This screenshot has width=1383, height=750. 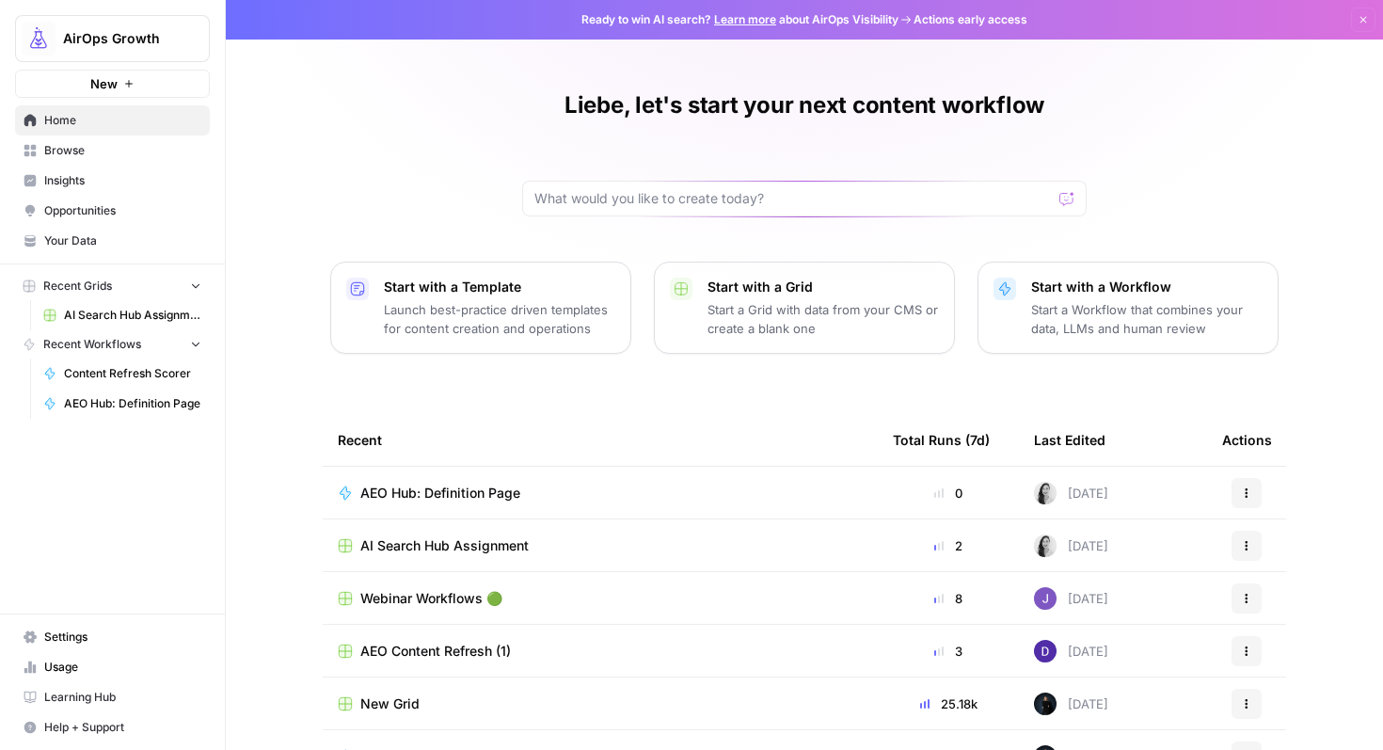 What do you see at coordinates (948, 493) in the screenshot?
I see `div: 0` at bounding box center [948, 493].